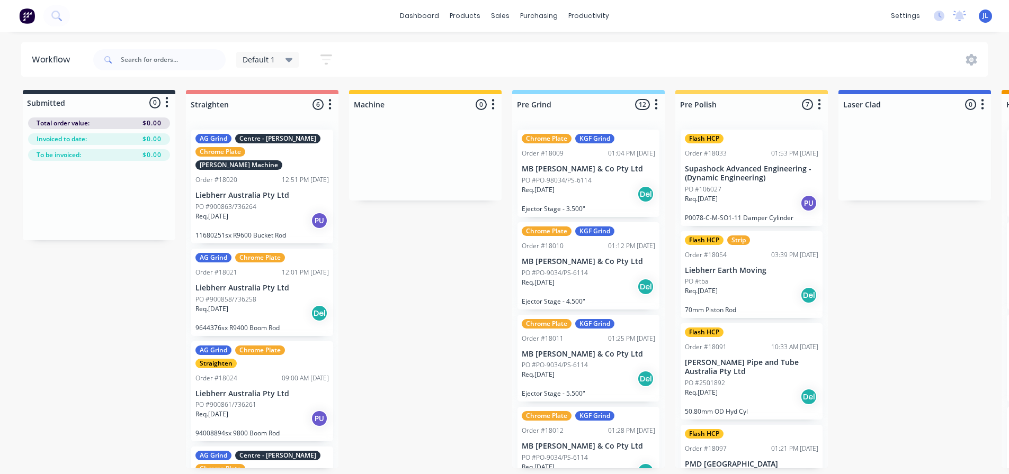  Describe the element at coordinates (705, 154) in the screenshot. I see `div: Order #18033` at that location.